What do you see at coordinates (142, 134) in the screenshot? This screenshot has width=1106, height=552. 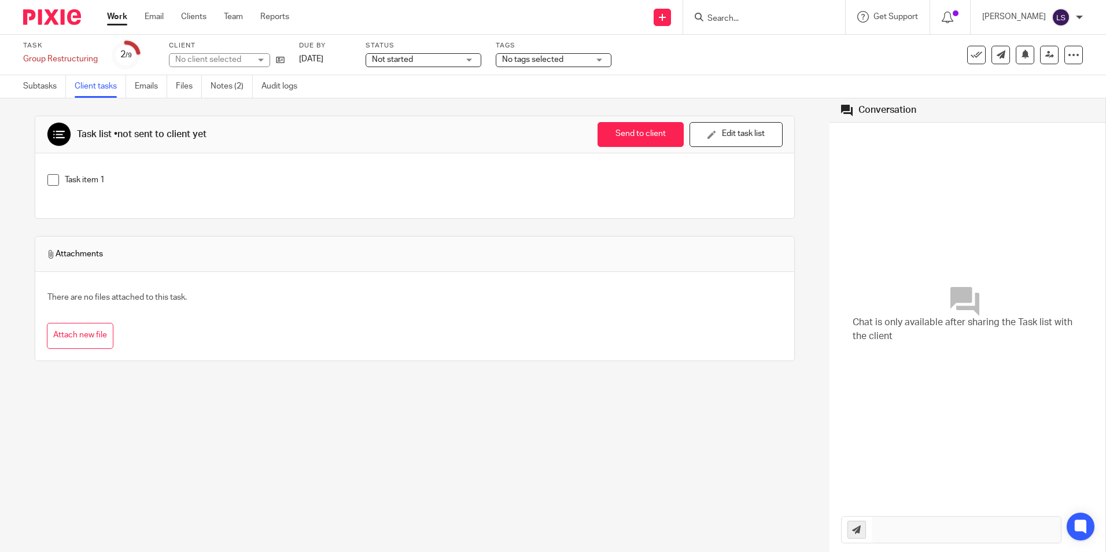 I see `div: Task list •` at bounding box center [142, 134].